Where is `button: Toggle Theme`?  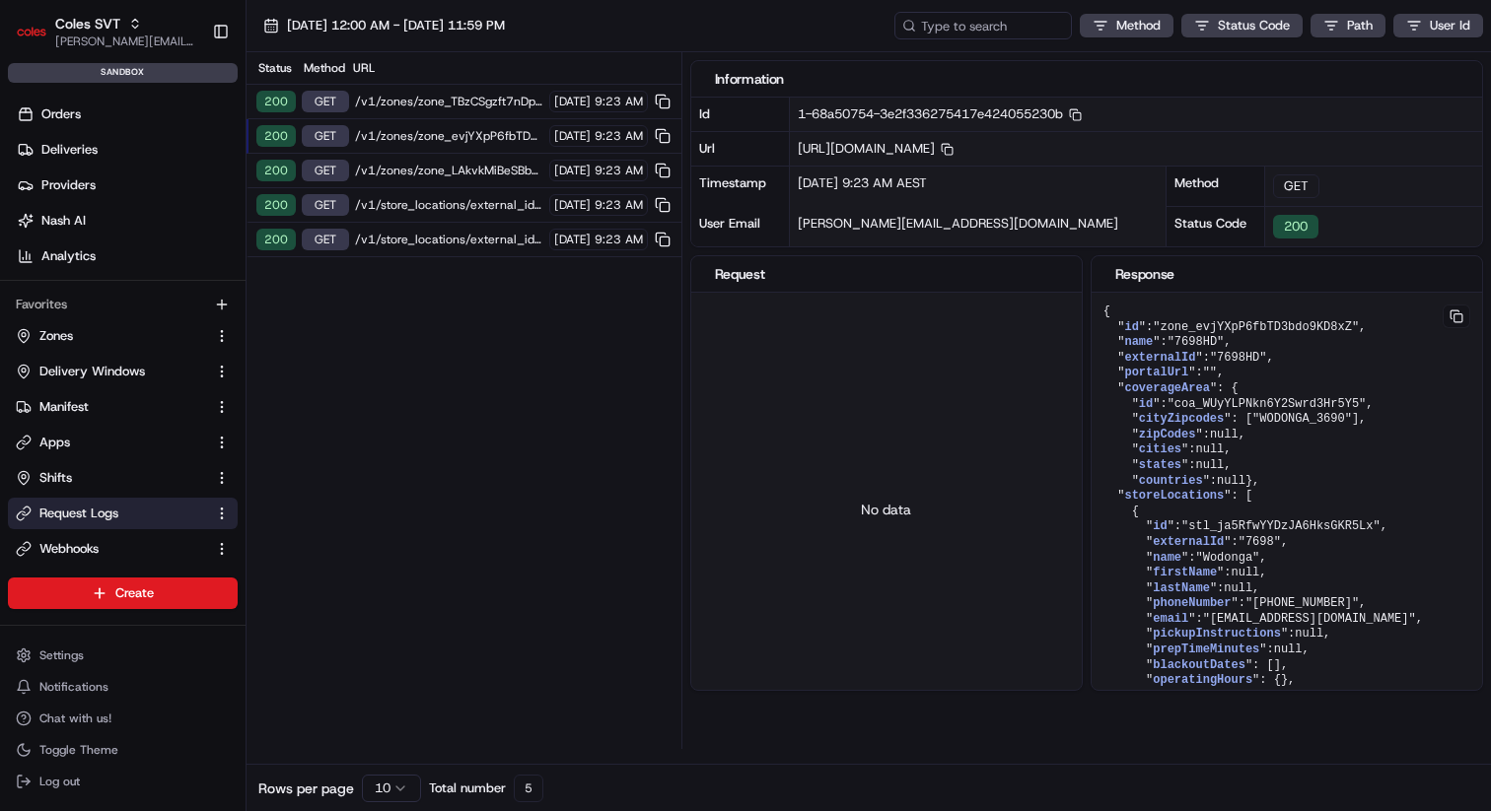
button: Toggle Theme is located at coordinates (122, 750).